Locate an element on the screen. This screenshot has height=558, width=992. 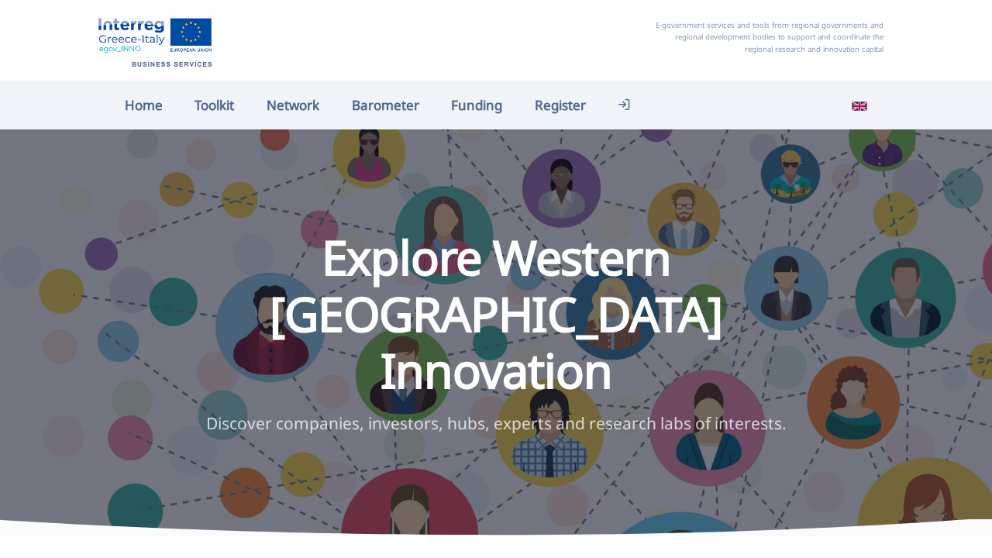
a: Toolkit is located at coordinates (215, 105).